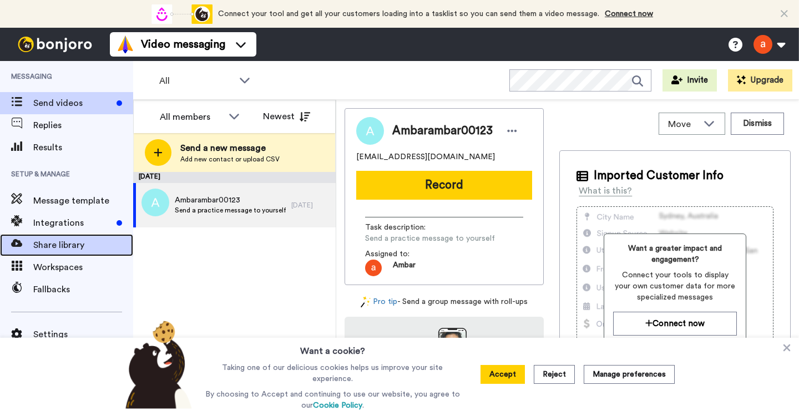 The height and width of the screenshot is (411, 799). I want to click on button: Manage preferences, so click(629, 375).